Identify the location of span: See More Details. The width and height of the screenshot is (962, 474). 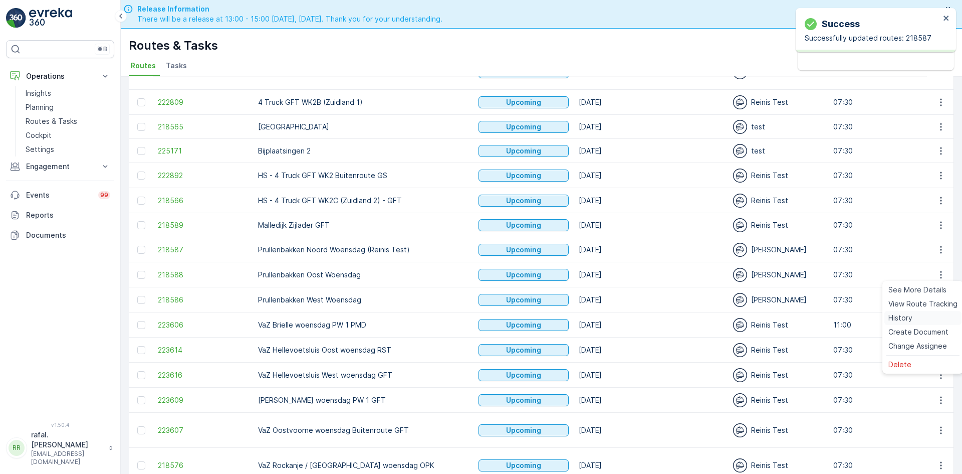
(918, 290).